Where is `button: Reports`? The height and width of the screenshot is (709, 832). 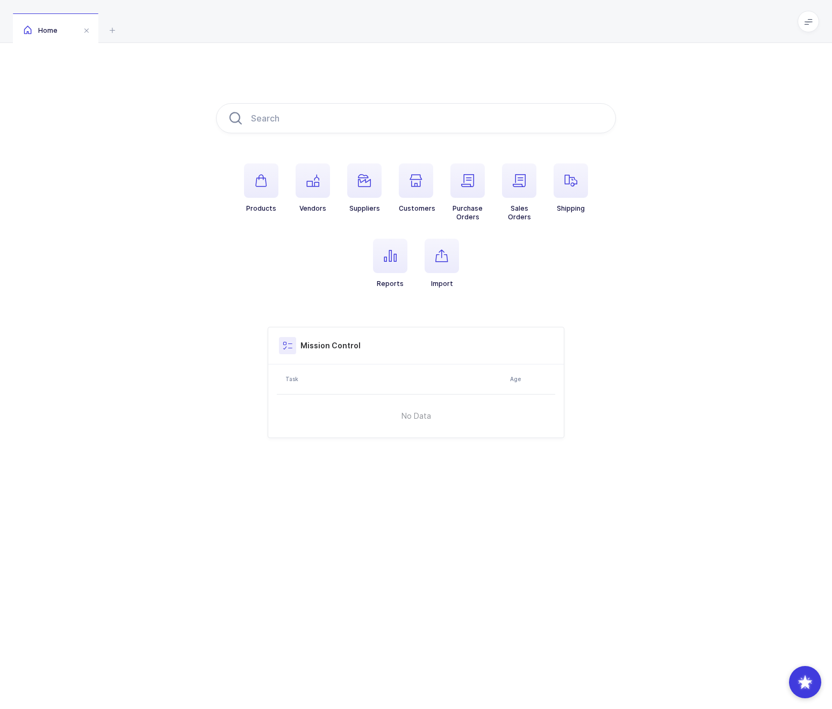
button: Reports is located at coordinates (390, 263).